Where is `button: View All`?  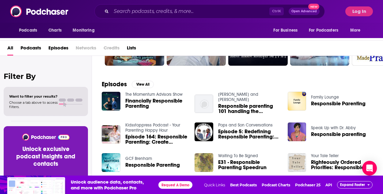
button: View All is located at coordinates (143, 84).